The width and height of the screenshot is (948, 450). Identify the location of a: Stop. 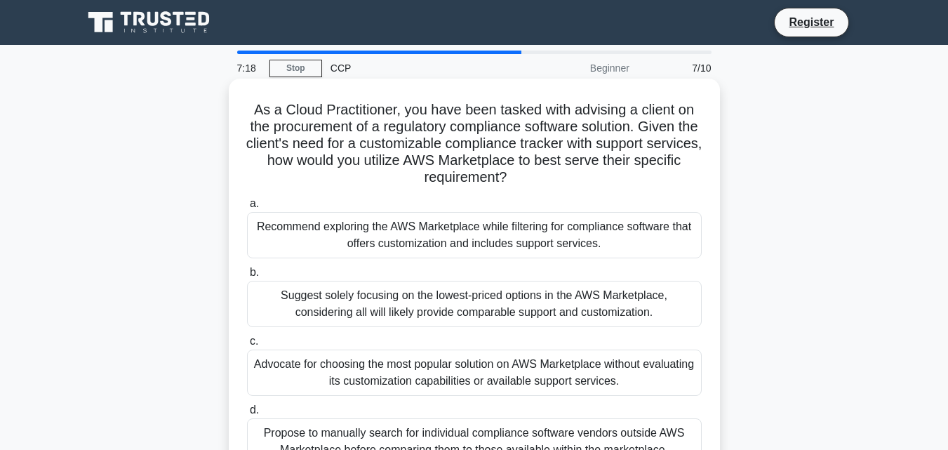
(295, 68).